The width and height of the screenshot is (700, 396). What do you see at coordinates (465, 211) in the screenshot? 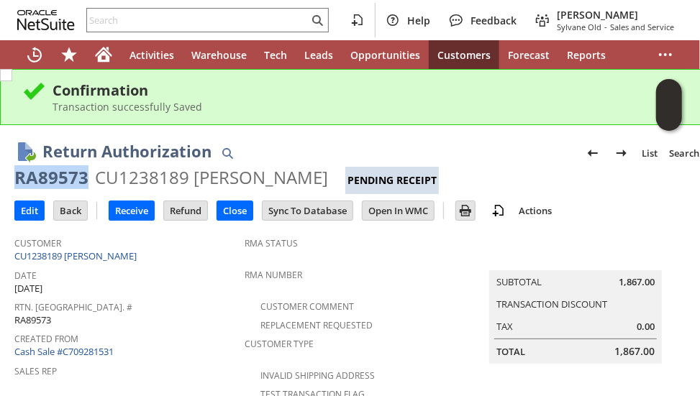
I see `input: Print` at bounding box center [465, 211].